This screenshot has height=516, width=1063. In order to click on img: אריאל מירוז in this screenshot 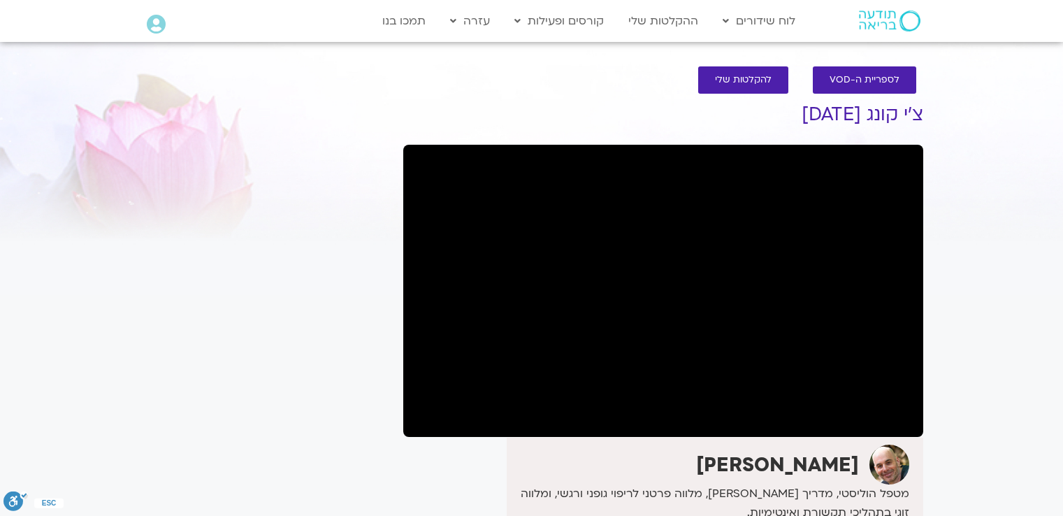, I will do `click(889, 464)`.